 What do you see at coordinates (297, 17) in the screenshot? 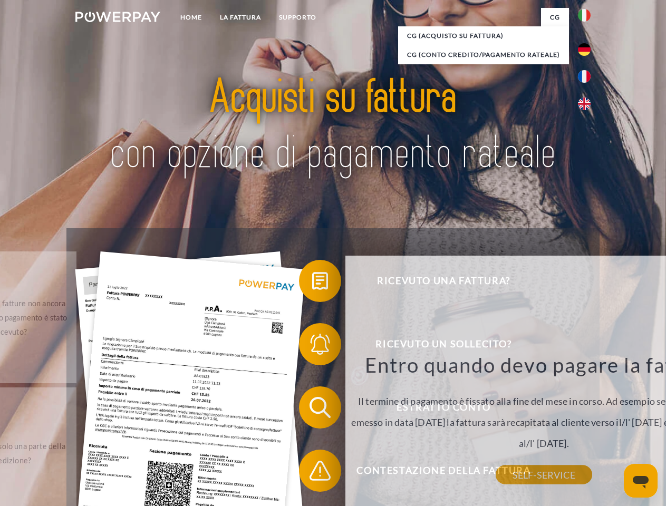
I see `a: Supporto` at bounding box center [297, 17].